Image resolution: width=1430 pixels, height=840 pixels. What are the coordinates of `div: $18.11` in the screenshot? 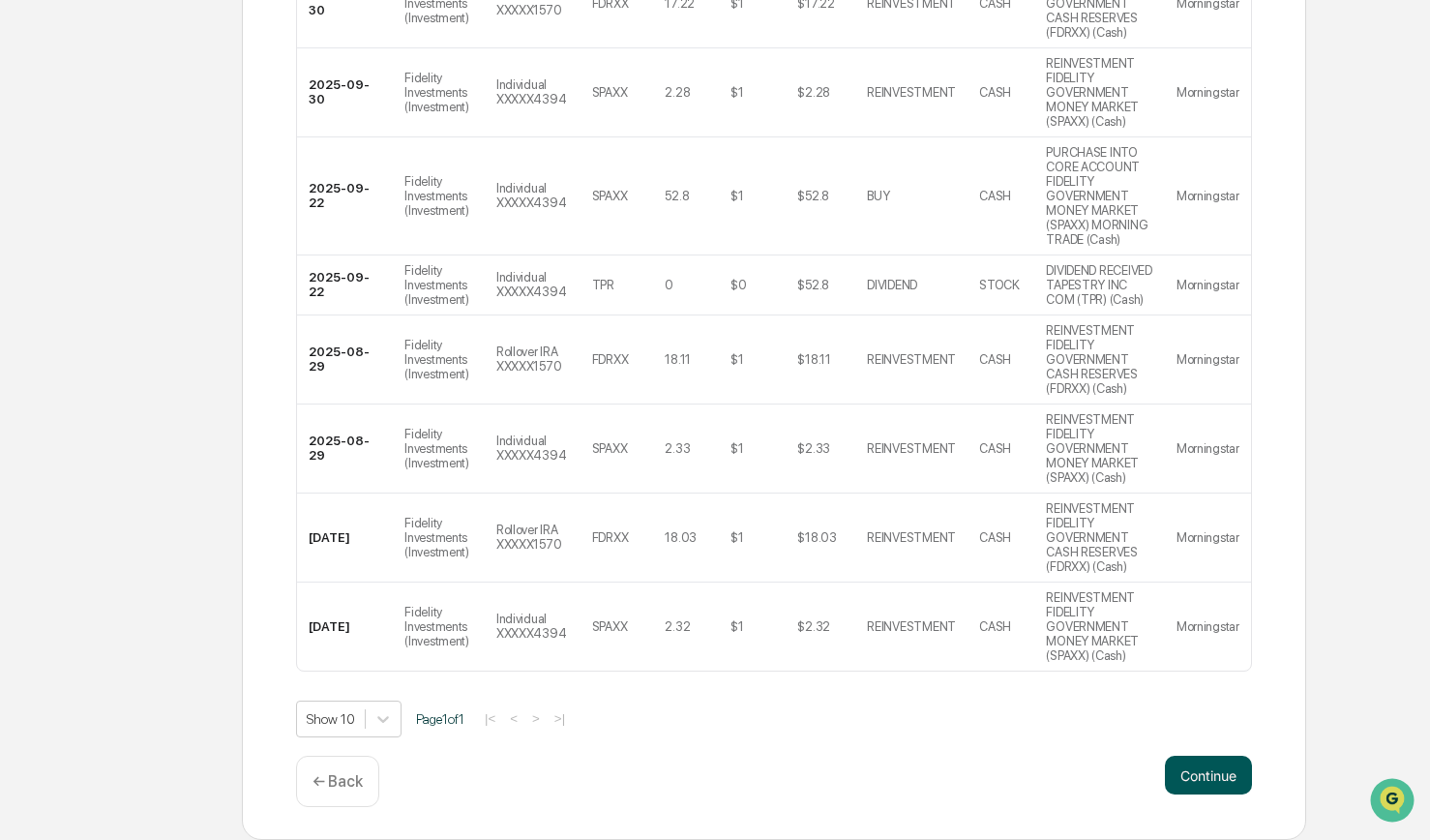 It's located at (814, 359).